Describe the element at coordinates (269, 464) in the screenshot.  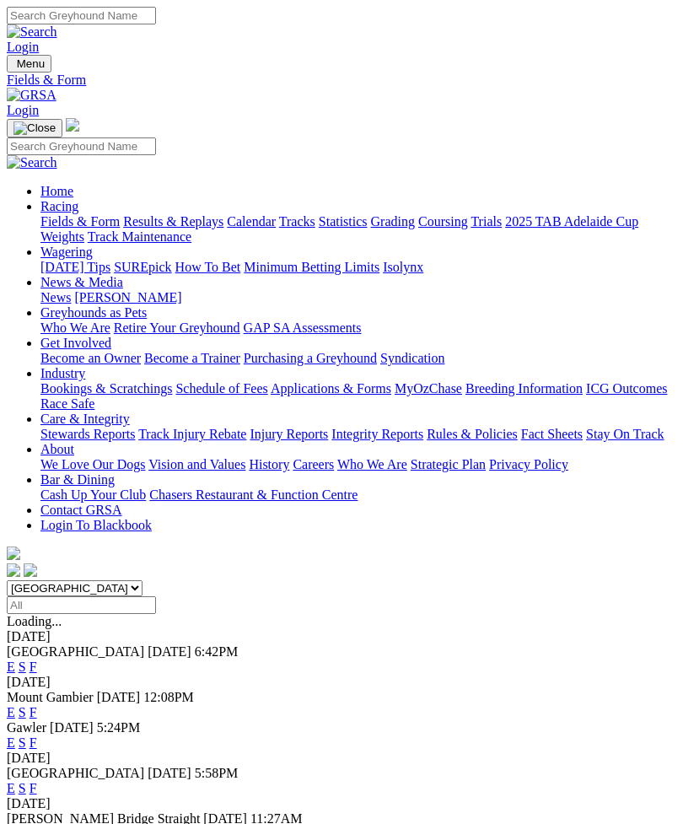
I see `a: History` at that location.